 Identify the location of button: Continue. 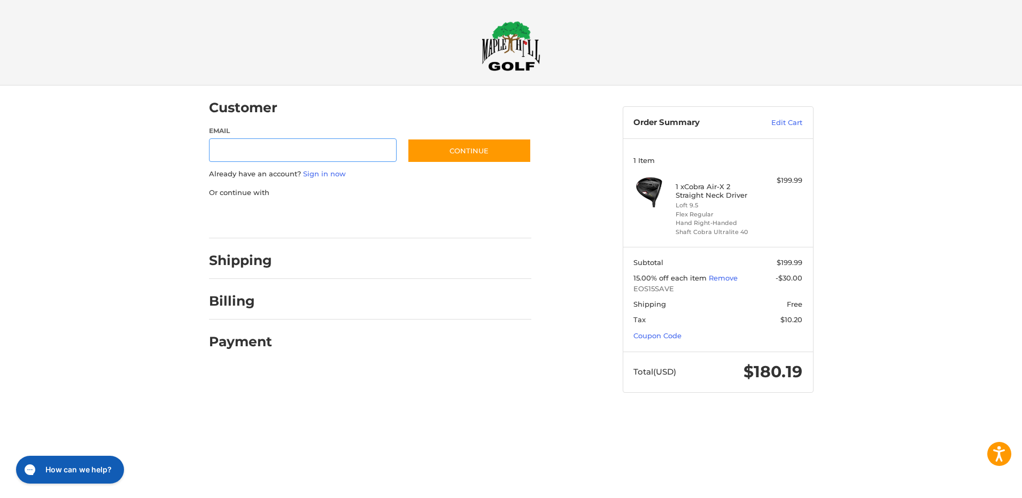
(469, 151).